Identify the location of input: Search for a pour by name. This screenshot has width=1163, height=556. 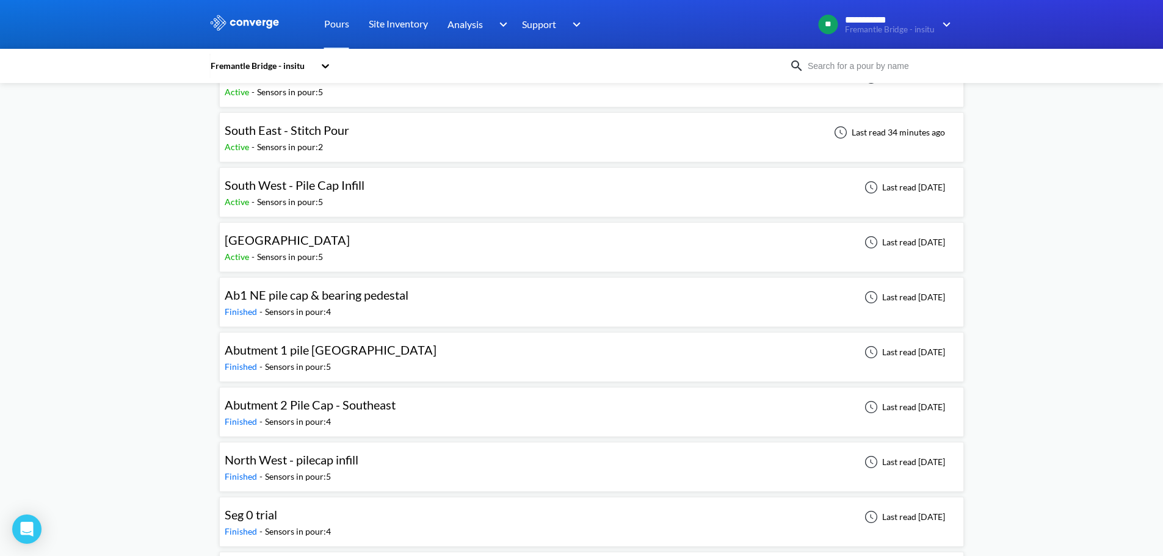
(878, 66).